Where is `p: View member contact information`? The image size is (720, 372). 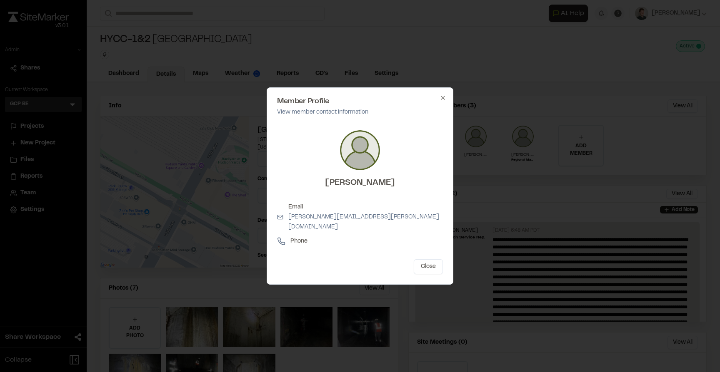 p: View member contact information is located at coordinates (360, 112).